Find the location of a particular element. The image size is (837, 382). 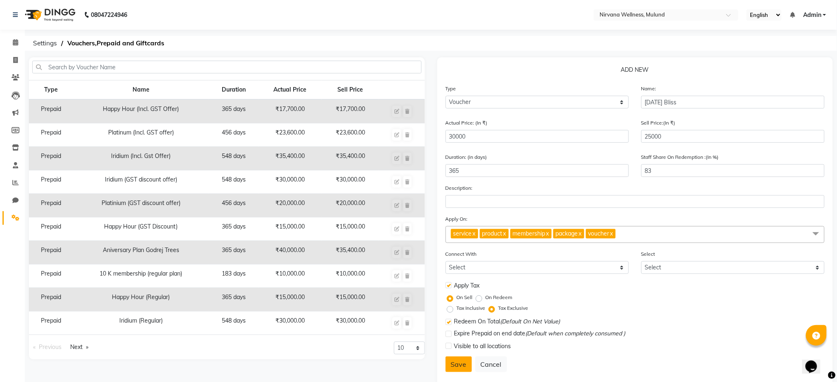

span: Previous is located at coordinates (50, 347).